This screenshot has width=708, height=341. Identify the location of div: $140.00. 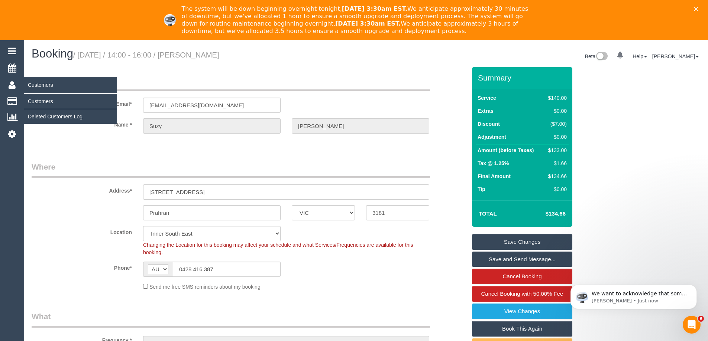
(556, 98).